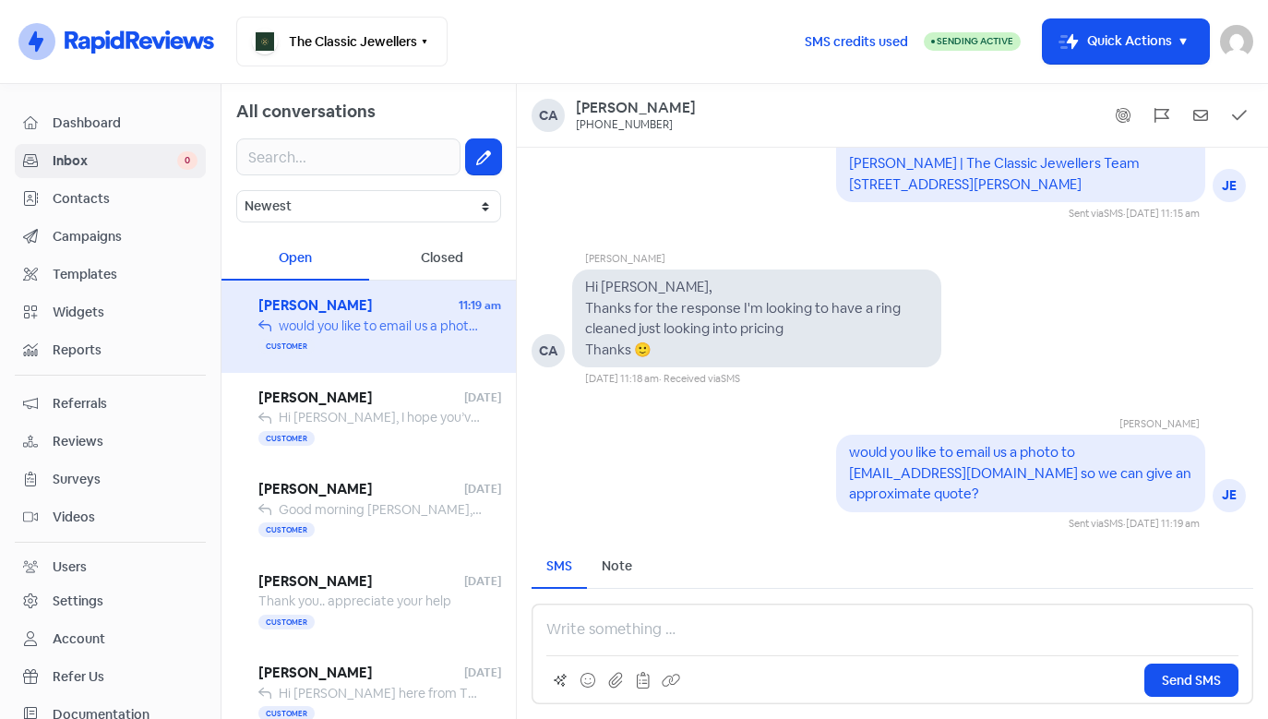 This screenshot has width=1268, height=719. Describe the element at coordinates (125, 312) in the screenshot. I see `span: Widgets` at that location.